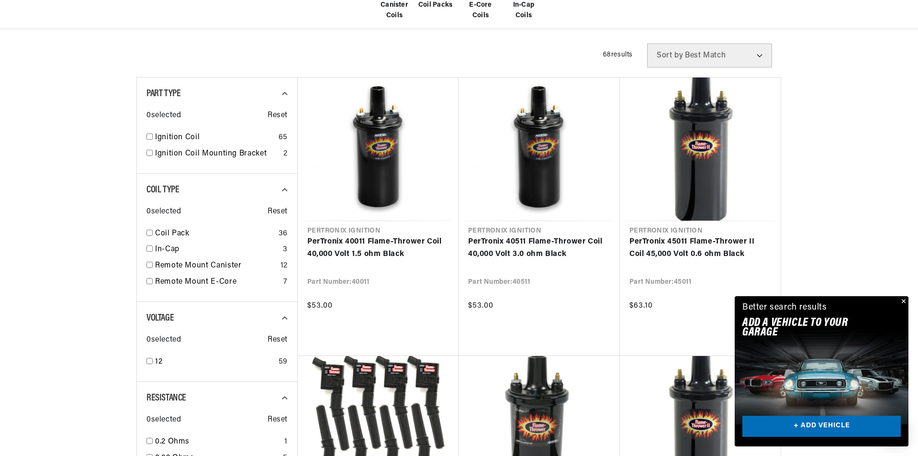 This screenshot has height=456, width=918. What do you see at coordinates (822, 427) in the screenshot?
I see `a: + ADD VEHICLE` at bounding box center [822, 427].